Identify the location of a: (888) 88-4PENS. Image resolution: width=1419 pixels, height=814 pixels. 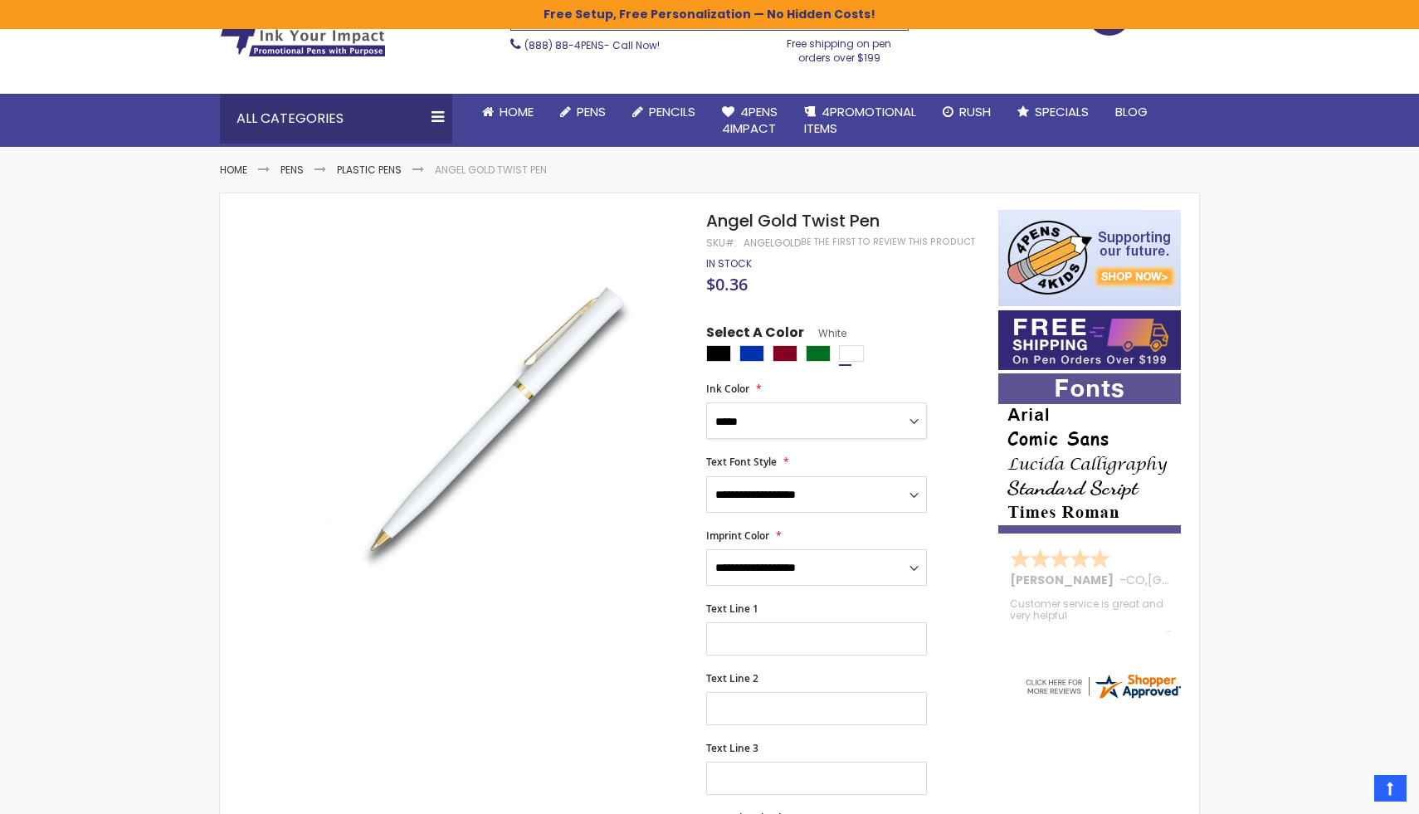
(564, 45).